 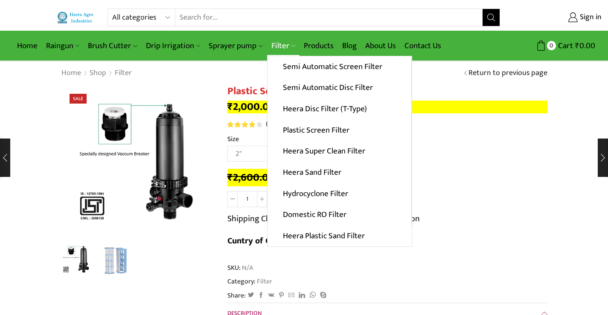 What do you see at coordinates (323, 219) in the screenshot?
I see `p: Shipping Charges are extra, Depends on your Location` at bounding box center [323, 219].